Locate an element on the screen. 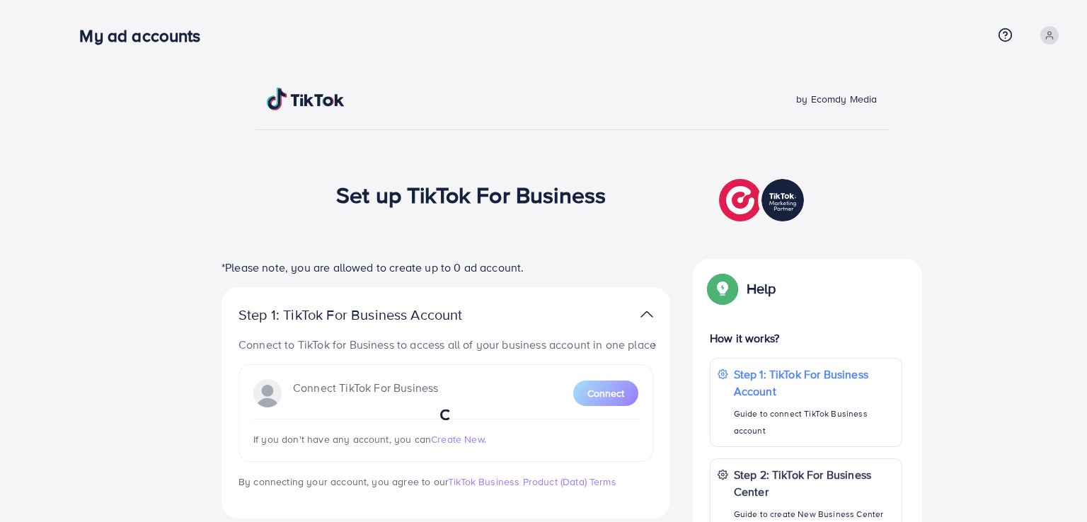  p: *Please note, you are allowed to create up to 0 ad account. is located at coordinates (446, 268).